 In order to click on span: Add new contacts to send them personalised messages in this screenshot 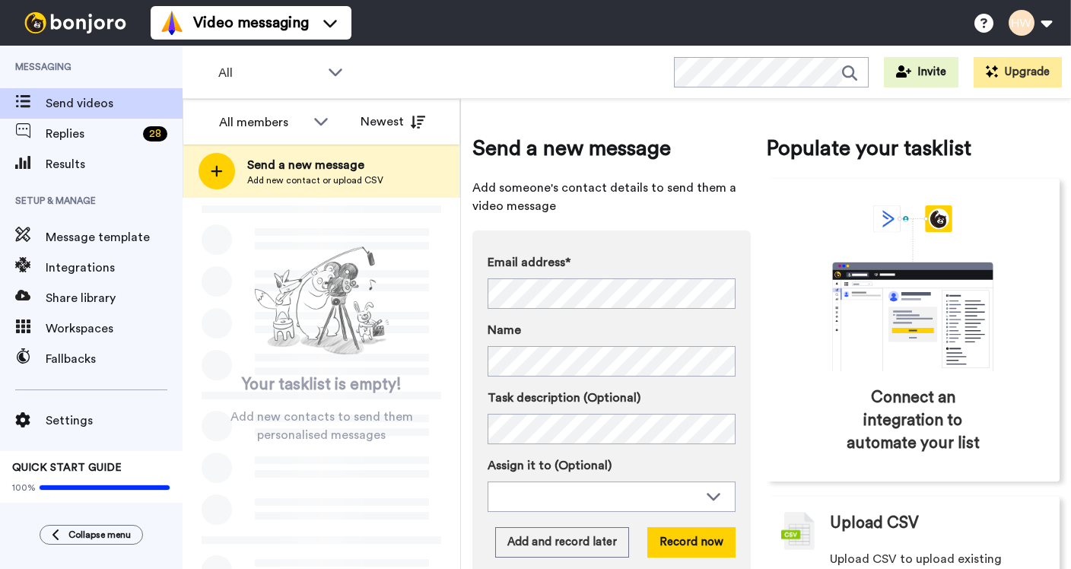, I will do `click(321, 426)`.